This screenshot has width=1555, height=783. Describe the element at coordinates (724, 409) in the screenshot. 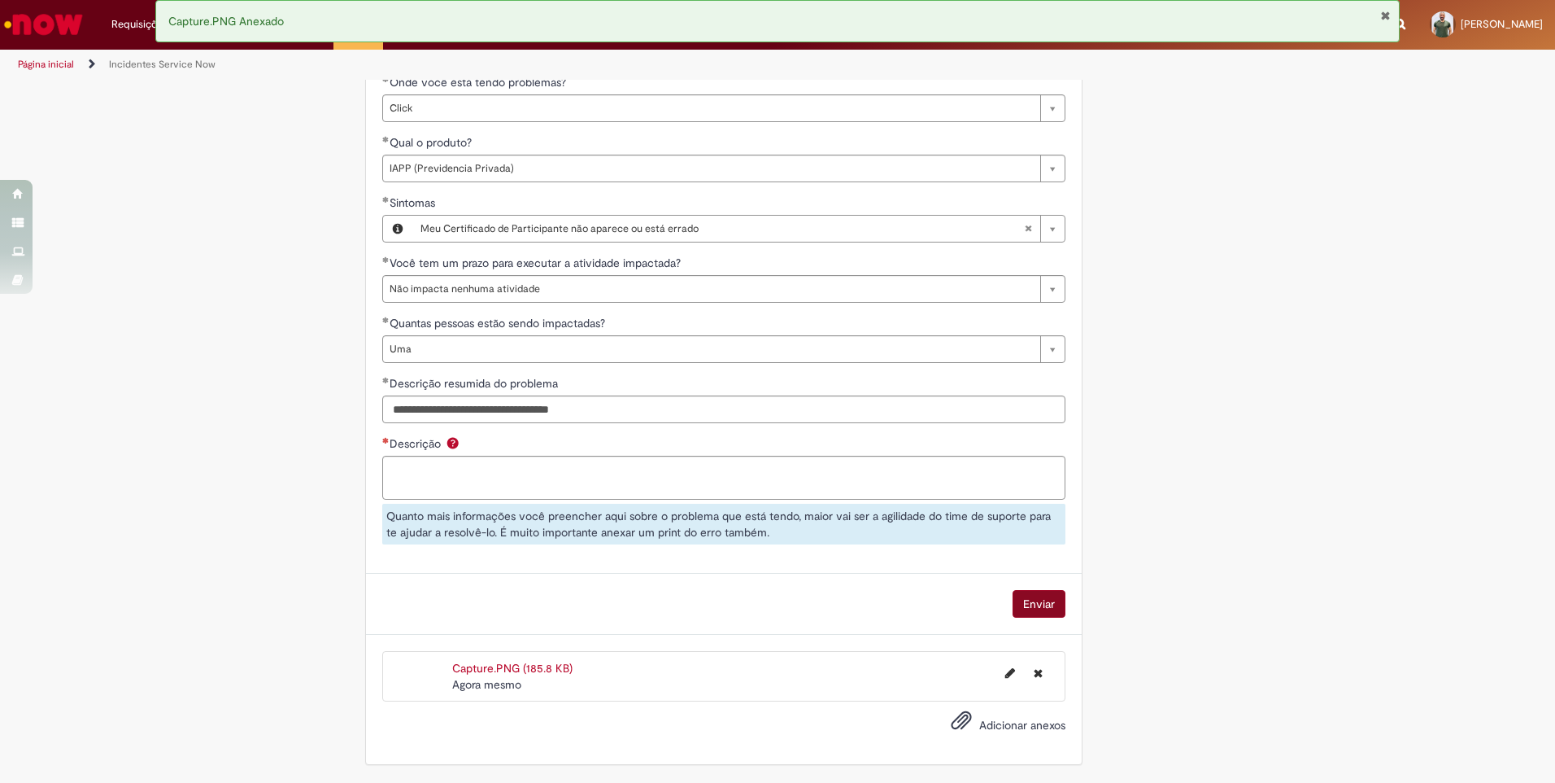

I see `input: Descrição resumida do problema` at that location.